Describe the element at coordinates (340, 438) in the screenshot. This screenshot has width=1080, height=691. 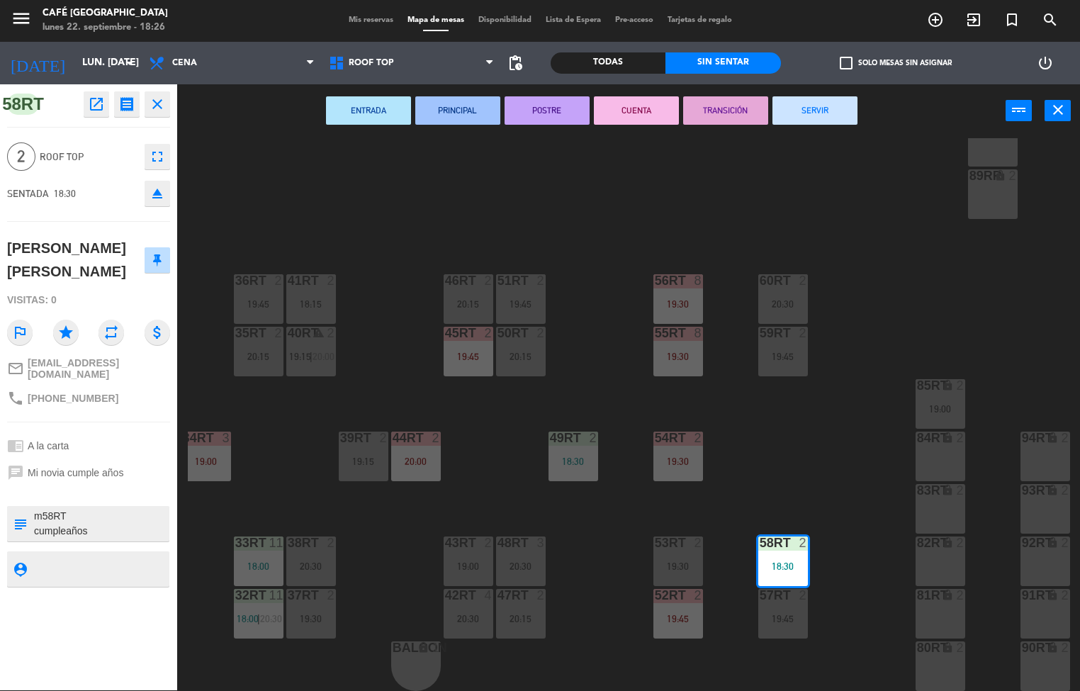
I see `div: 39rt` at that location.